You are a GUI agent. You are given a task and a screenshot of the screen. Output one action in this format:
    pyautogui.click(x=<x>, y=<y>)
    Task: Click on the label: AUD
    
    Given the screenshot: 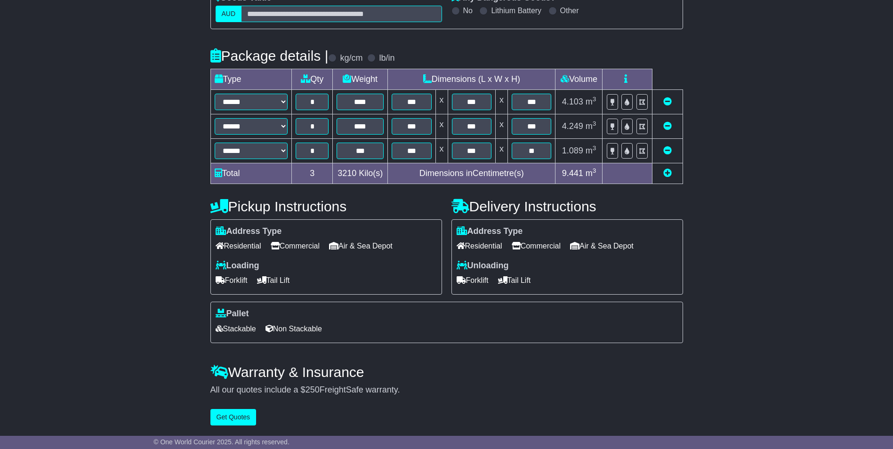 What is the action you would take?
    pyautogui.click(x=229, y=14)
    